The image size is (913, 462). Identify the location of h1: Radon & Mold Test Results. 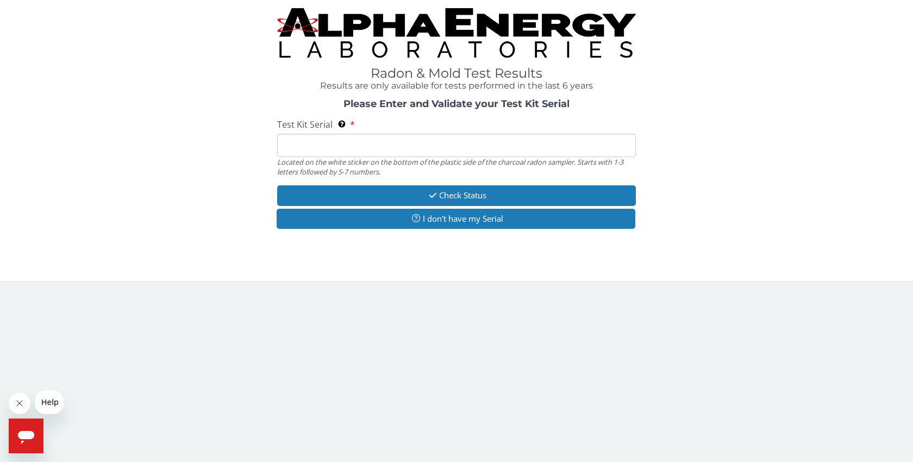
(456, 73).